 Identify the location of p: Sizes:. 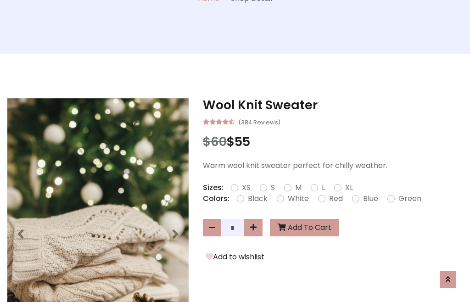
(213, 188).